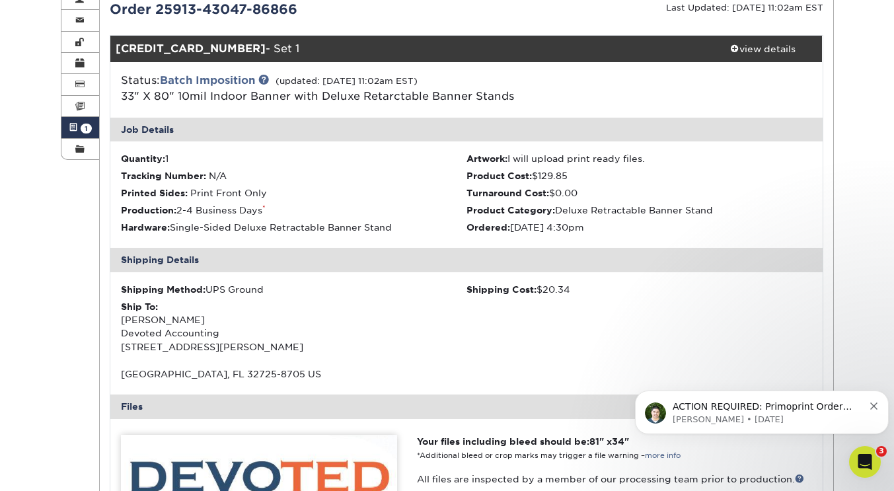  What do you see at coordinates (145, 227) in the screenshot?
I see `strong: Hardware:` at bounding box center [145, 227].